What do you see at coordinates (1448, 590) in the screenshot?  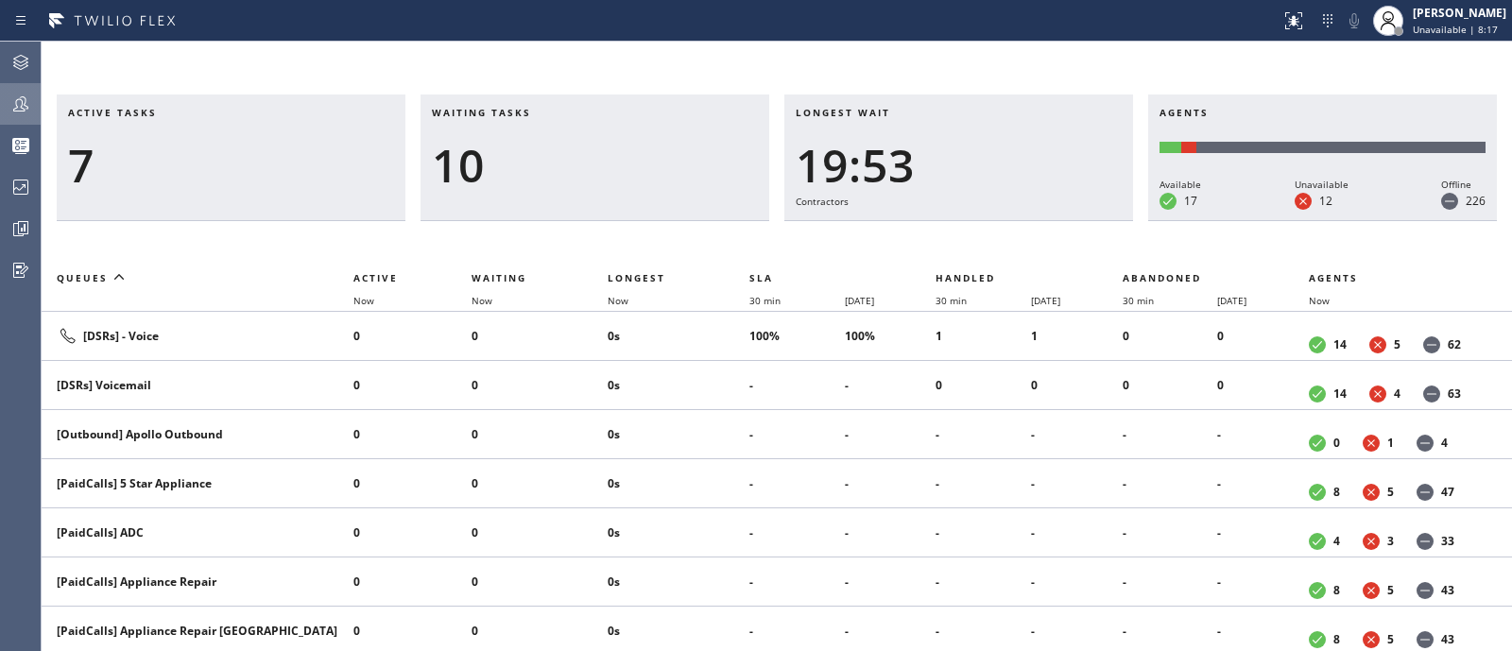 I see `dd: 43` at bounding box center [1448, 590].